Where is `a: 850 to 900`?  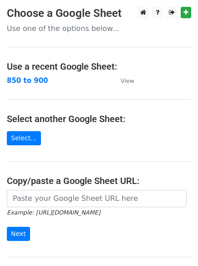
a: 850 to 900 is located at coordinates (27, 81).